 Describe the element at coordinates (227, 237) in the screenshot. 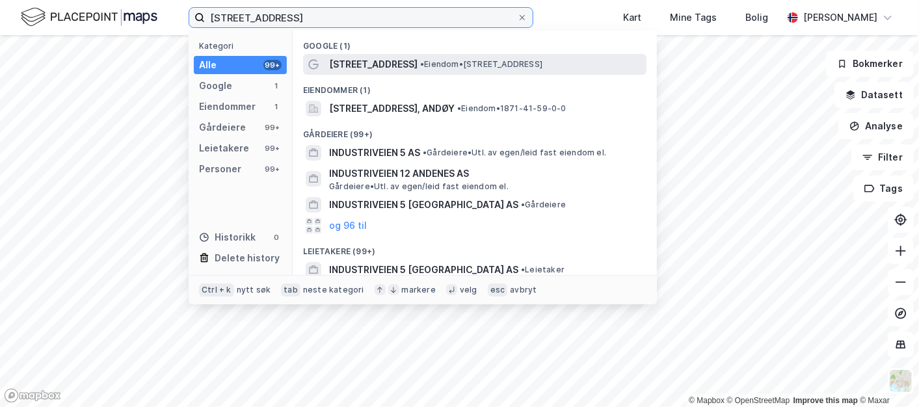

I see `div: Historikk` at that location.